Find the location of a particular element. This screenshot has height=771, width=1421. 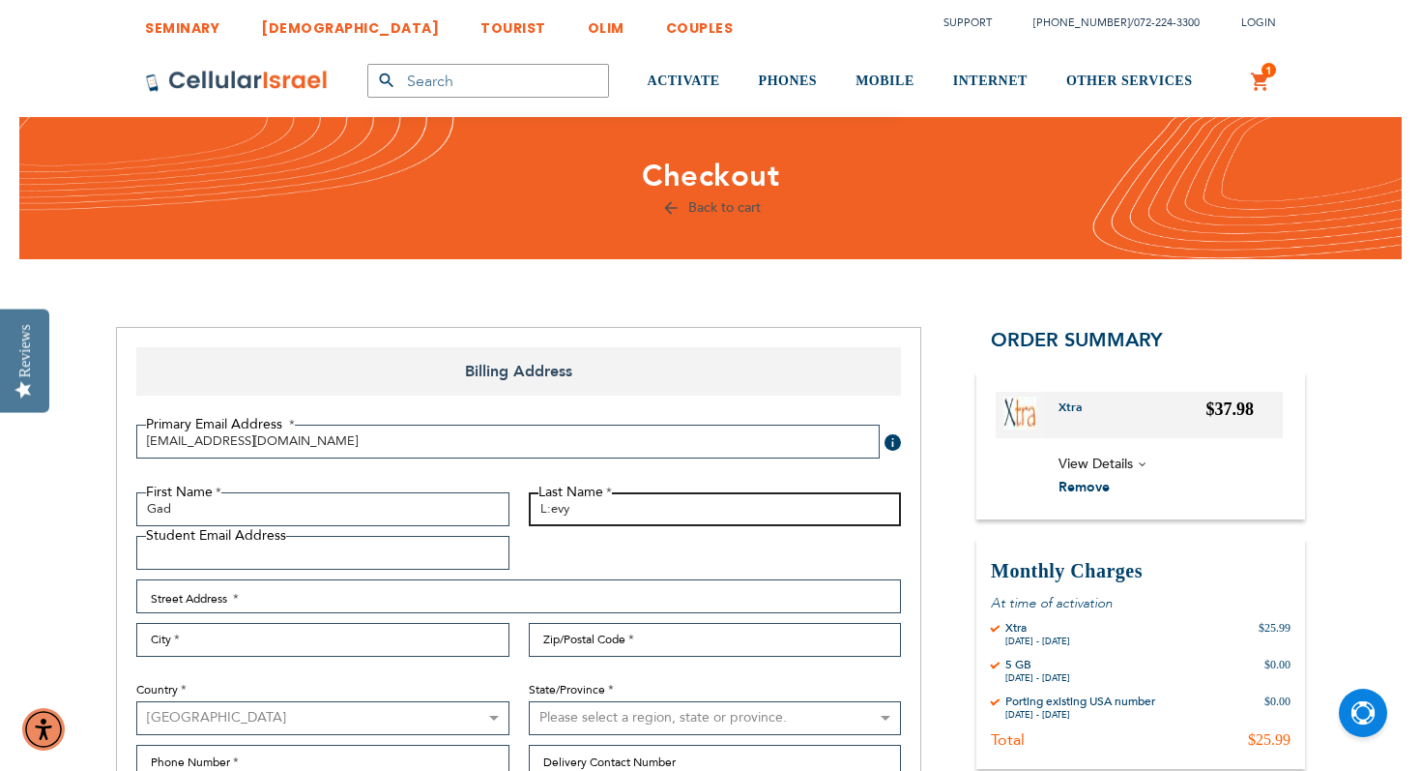

a: ACTIVATE is located at coordinates (684, 81).